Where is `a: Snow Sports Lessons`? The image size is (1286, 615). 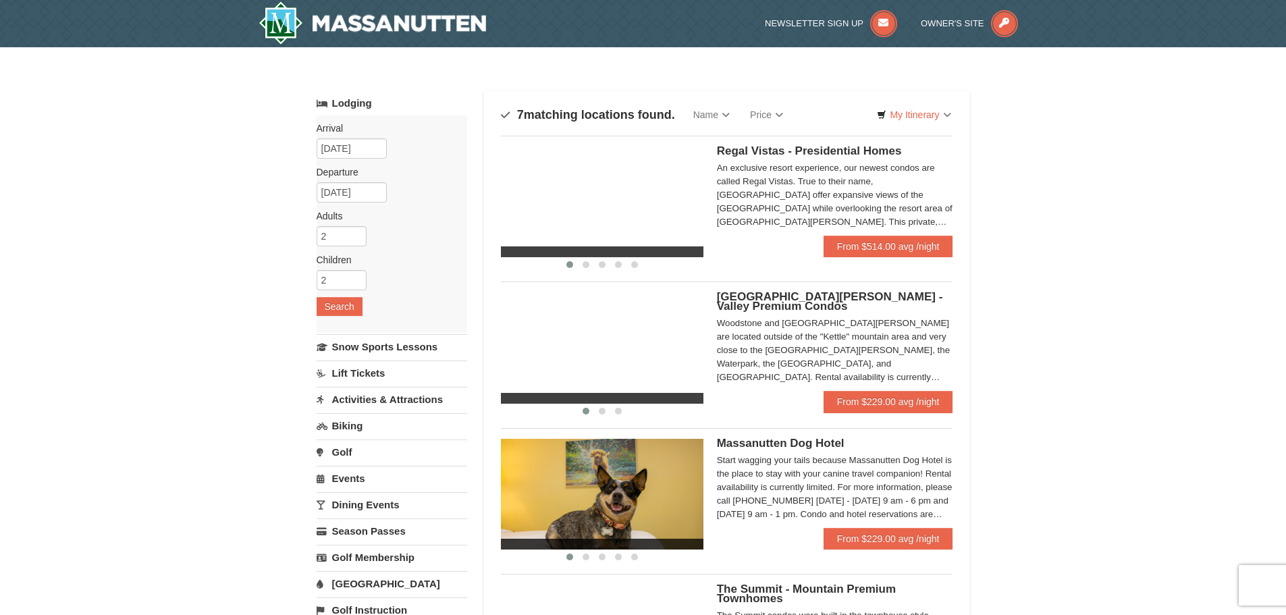
a: Snow Sports Lessons is located at coordinates (391, 346).